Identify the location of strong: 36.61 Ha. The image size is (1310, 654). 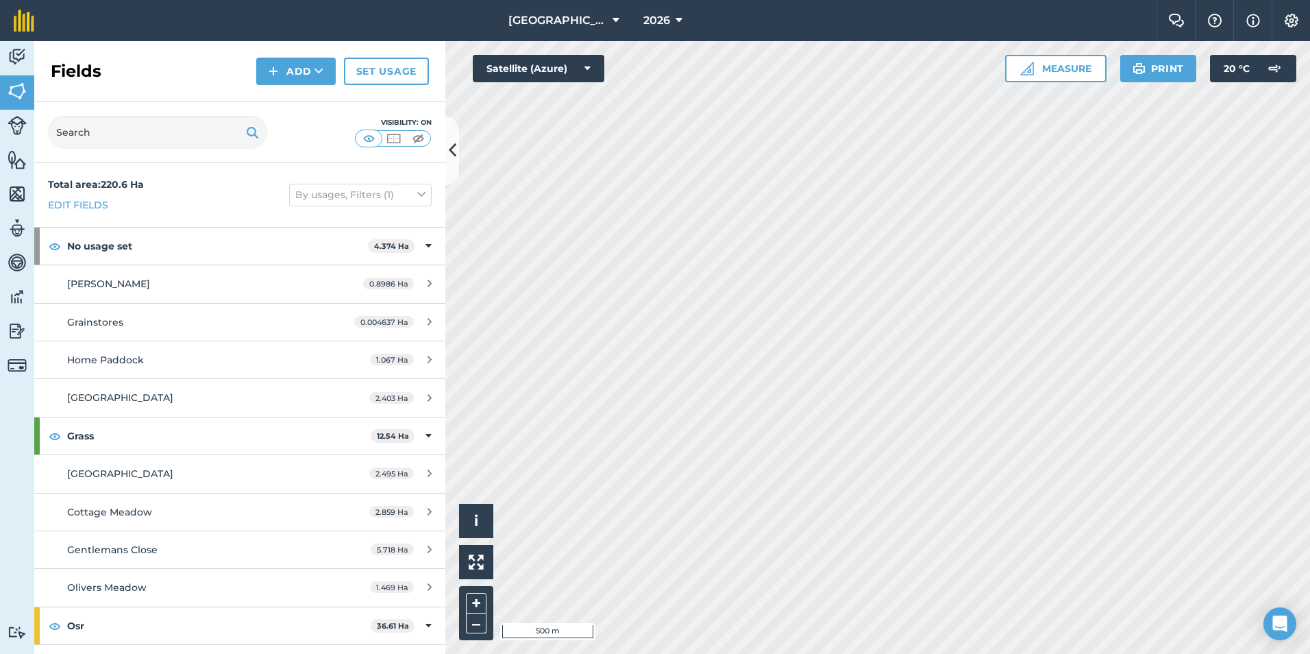
(393, 626).